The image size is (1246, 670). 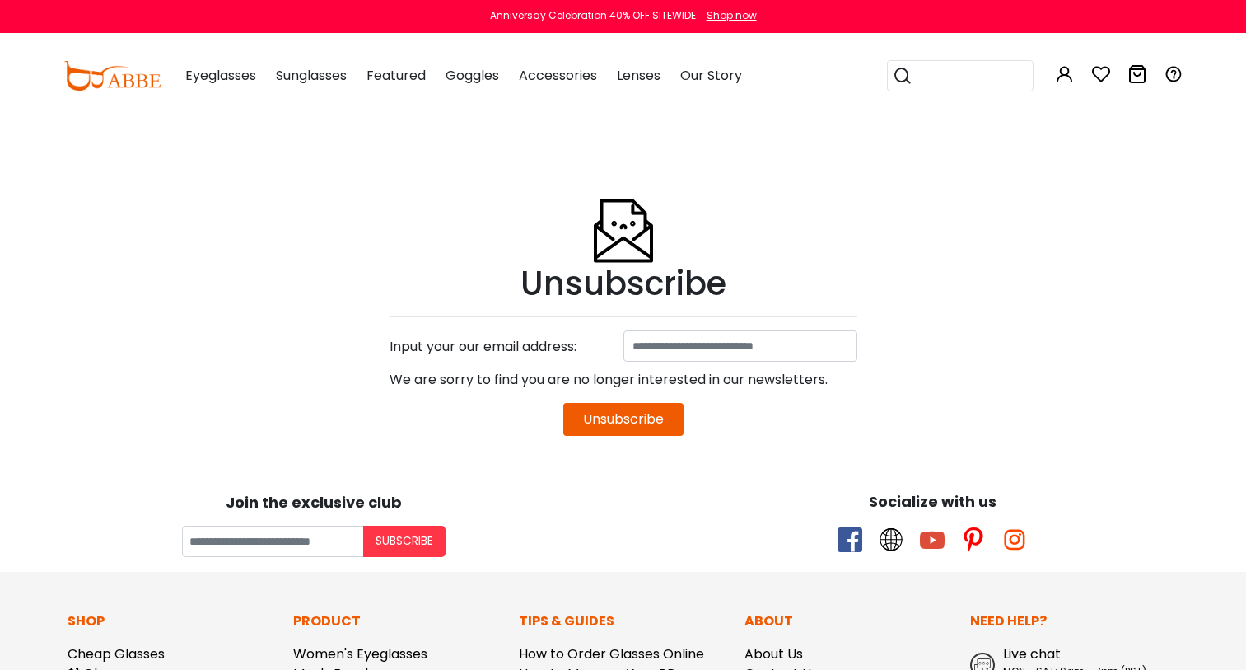 I want to click on a: Cheap Glasses, so click(x=116, y=653).